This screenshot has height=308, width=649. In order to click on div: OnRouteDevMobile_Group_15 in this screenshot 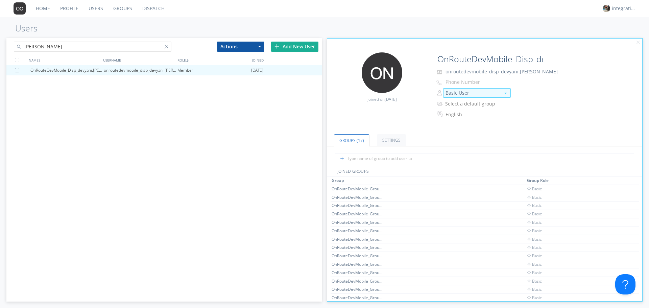, I will do `click(357, 239)`.